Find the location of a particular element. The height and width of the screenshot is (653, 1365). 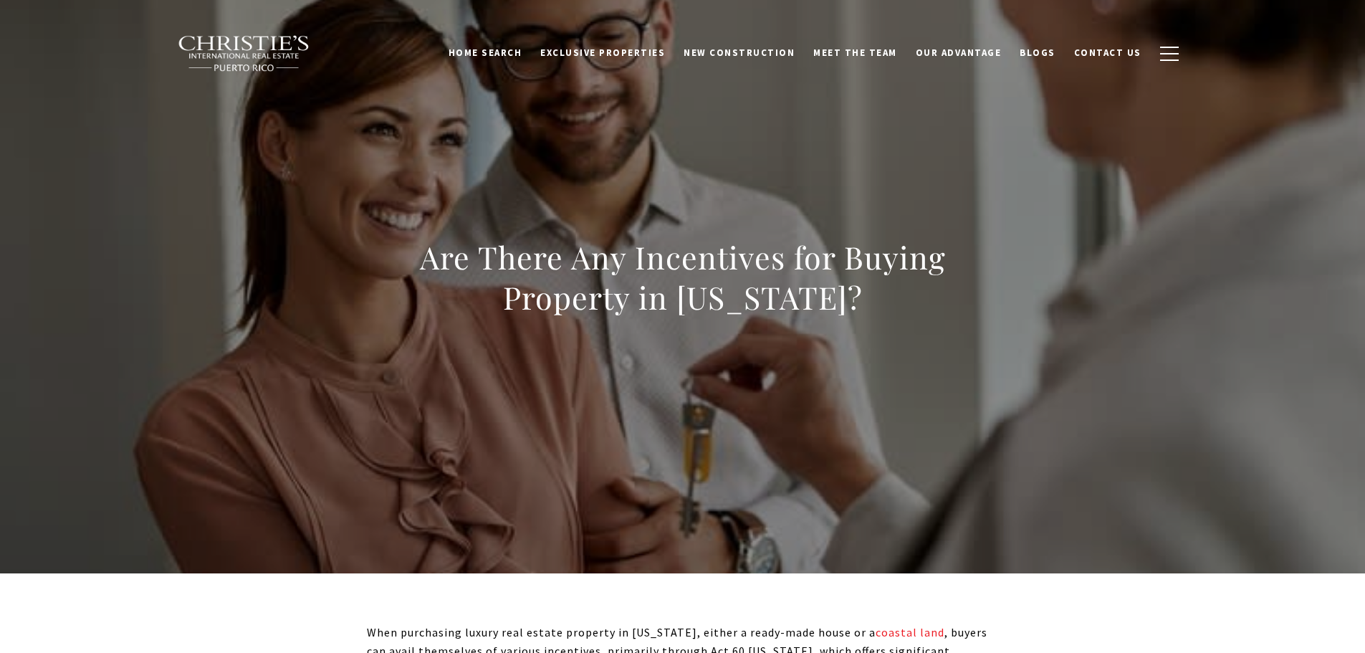

span: Our Advantage is located at coordinates (959, 52).